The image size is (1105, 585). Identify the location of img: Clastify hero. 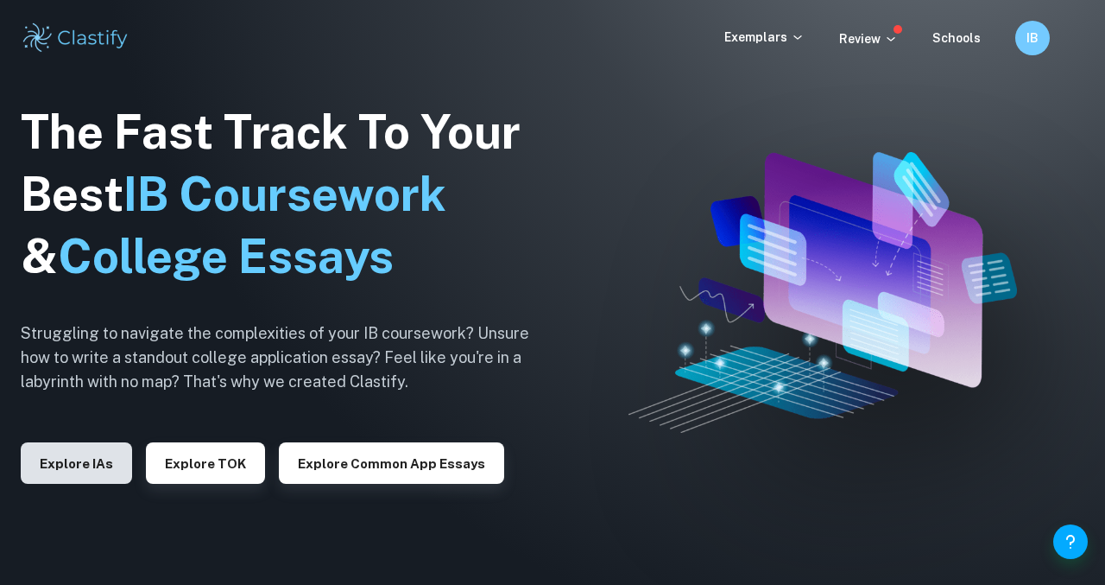
(823, 292).